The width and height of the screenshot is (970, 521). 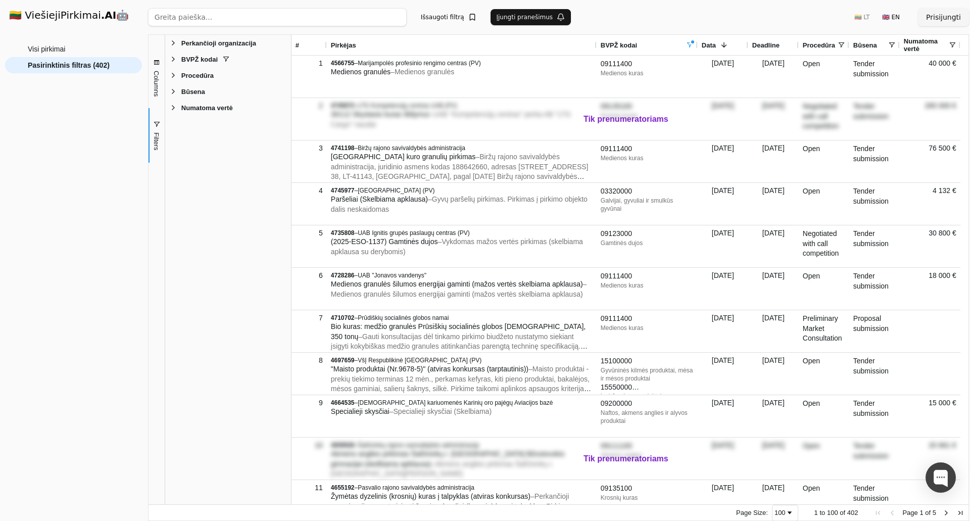 I want to click on div: 5, so click(x=309, y=233).